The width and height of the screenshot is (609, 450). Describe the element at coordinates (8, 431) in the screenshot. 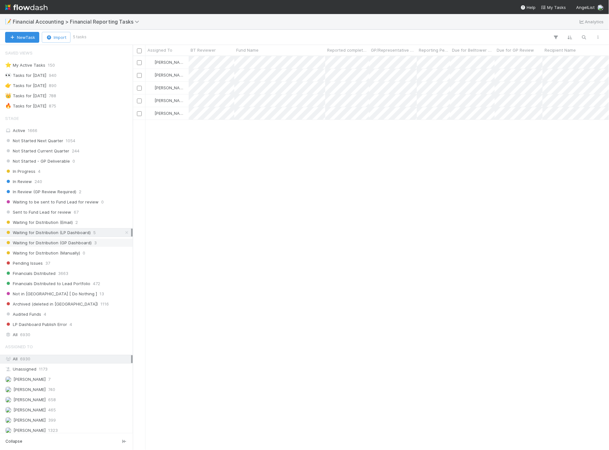

I see `img: avatar_705f3a58-2659-4f93-91ad-7a5be837418b.png` at that location.